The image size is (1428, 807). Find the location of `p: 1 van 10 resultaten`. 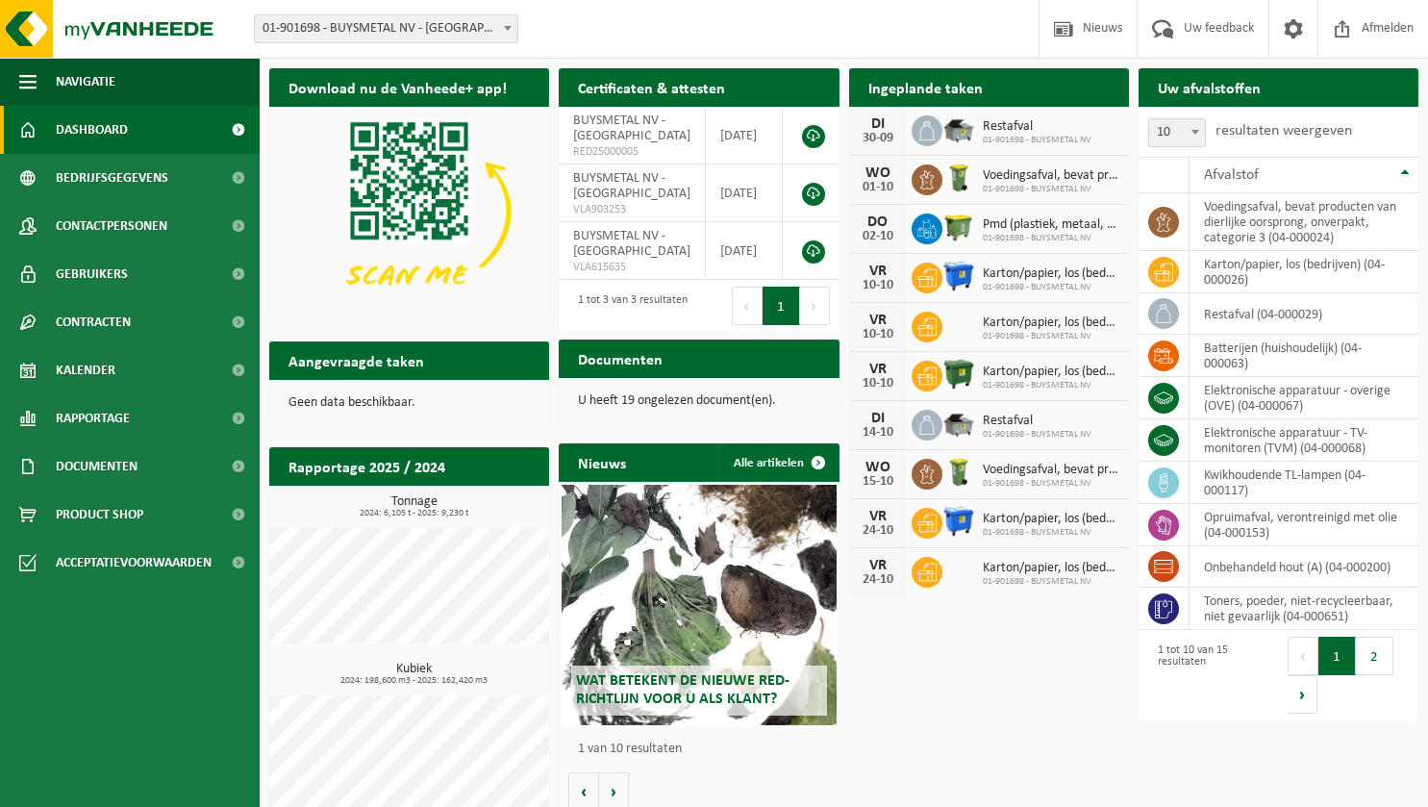

p: 1 van 10 resultaten is located at coordinates (703, 749).